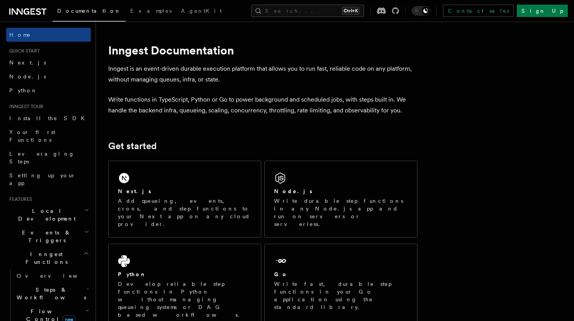 The height and width of the screenshot is (321, 574). I want to click on span: Home, so click(20, 35).